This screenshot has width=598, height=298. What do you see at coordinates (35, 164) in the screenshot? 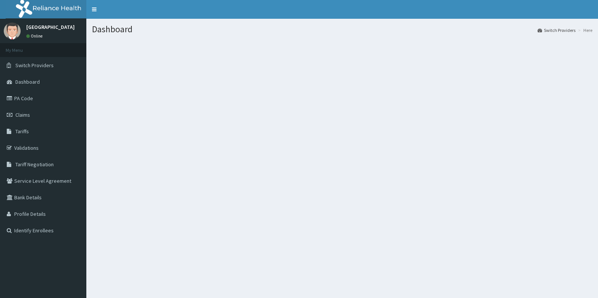
I see `span: Tariff Negotiation` at bounding box center [35, 164].